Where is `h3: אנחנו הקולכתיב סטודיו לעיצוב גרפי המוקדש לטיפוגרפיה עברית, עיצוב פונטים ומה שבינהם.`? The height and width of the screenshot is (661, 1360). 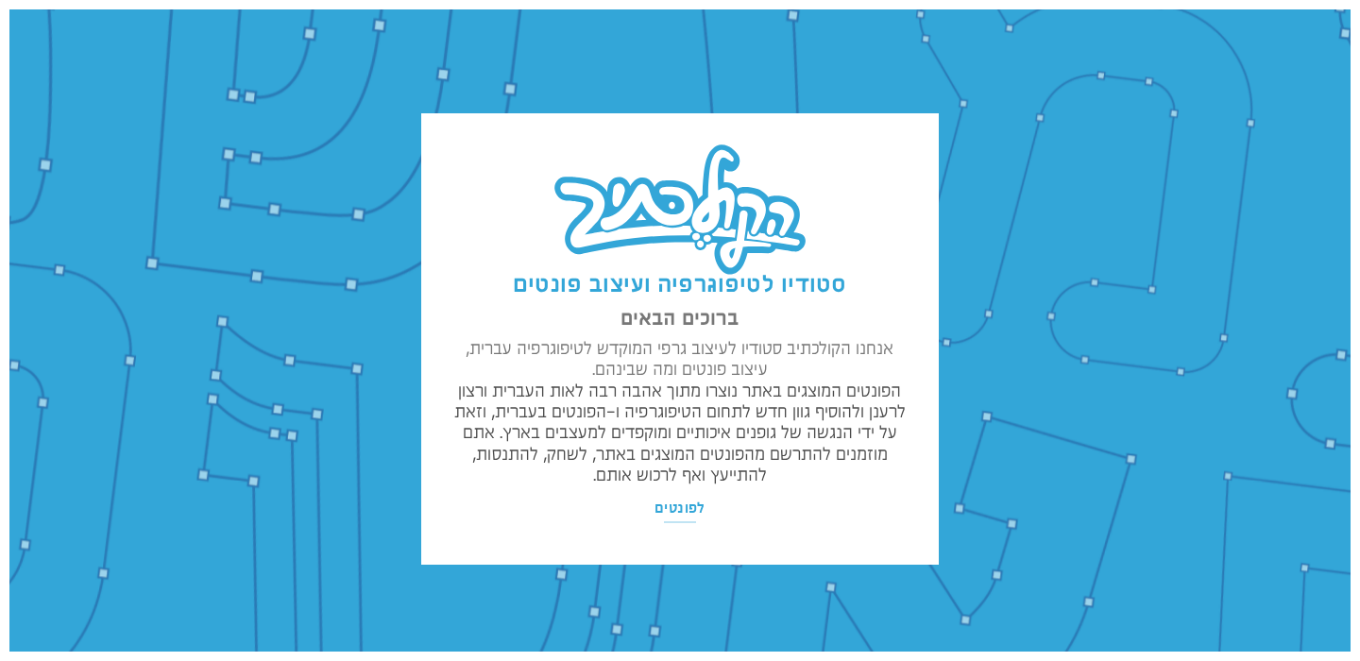
h3: אנחנו הקולכתיב סטודיו לעיצוב גרפי המוקדש לטיפוגרפיה עברית, עיצוב פונטים ומה שבינהם. is located at coordinates (680, 360).